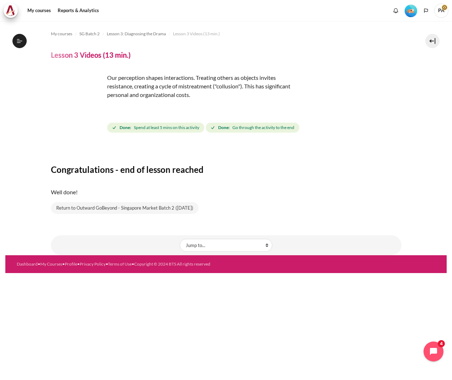  Describe the element at coordinates (176, 86) in the screenshot. I see `p: Our perception shapes interactions. Treating others as objects invites resistance, creating a cyc...` at that location.